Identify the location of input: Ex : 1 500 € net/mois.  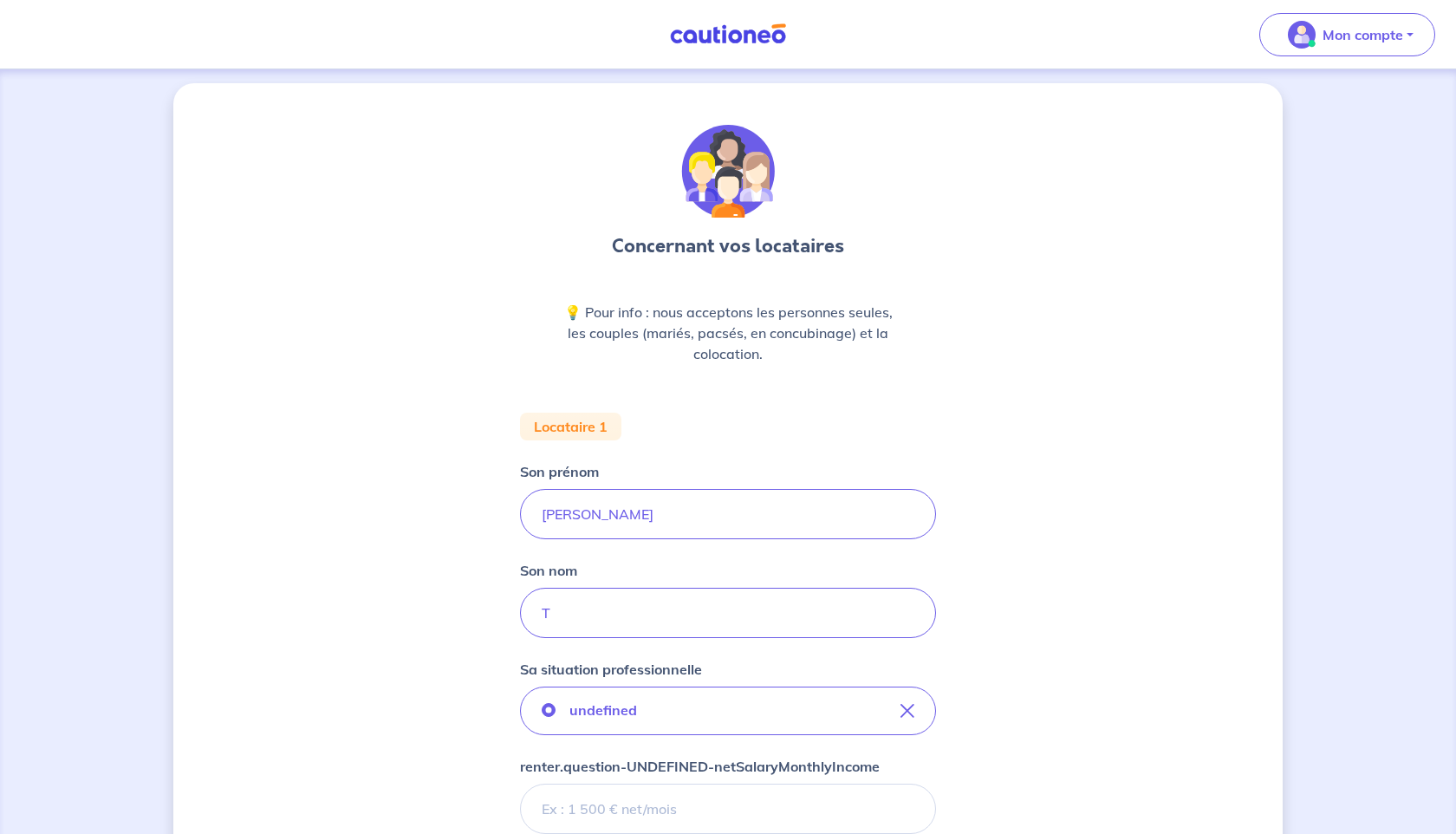
(728, 809).